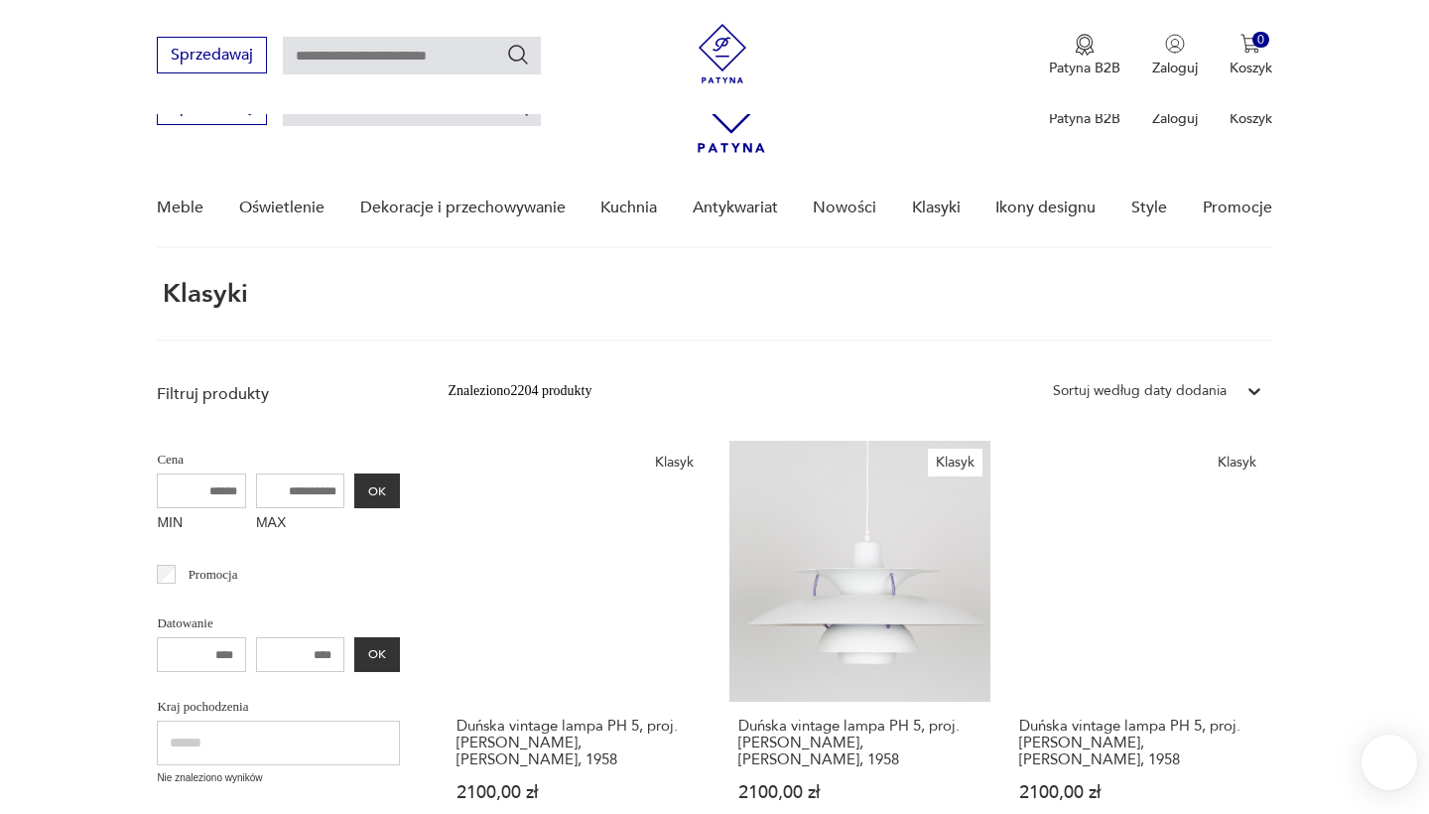 This screenshot has width=1429, height=814. What do you see at coordinates (1149, 207) in the screenshot?
I see `a: Style` at bounding box center [1149, 207].